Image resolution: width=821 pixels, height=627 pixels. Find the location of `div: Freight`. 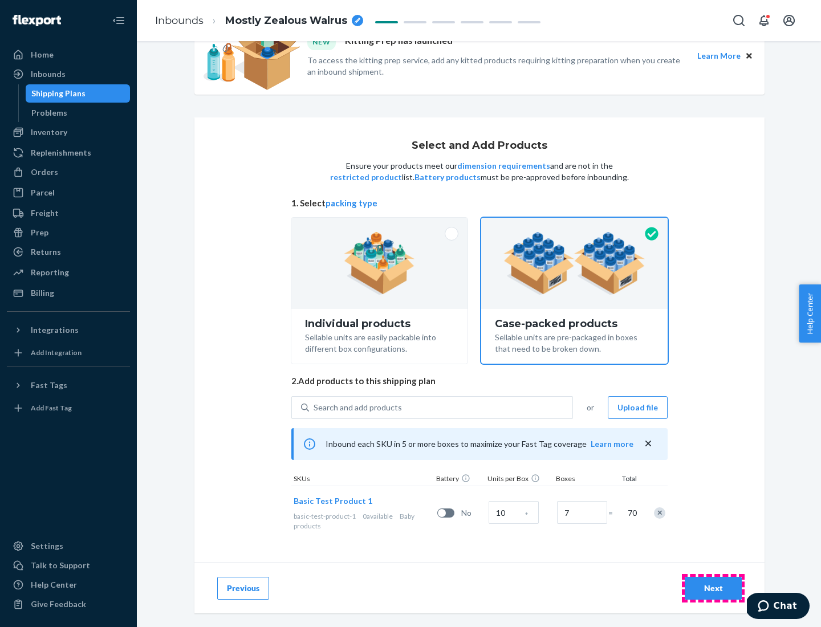

div: Freight is located at coordinates (44, 213).